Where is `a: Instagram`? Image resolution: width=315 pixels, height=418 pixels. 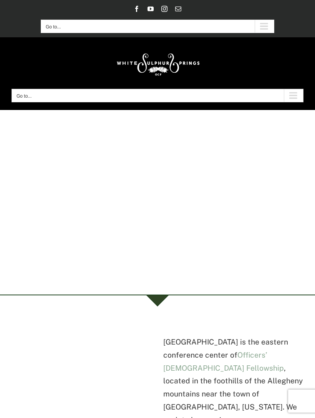 a: Instagram is located at coordinates (165, 9).